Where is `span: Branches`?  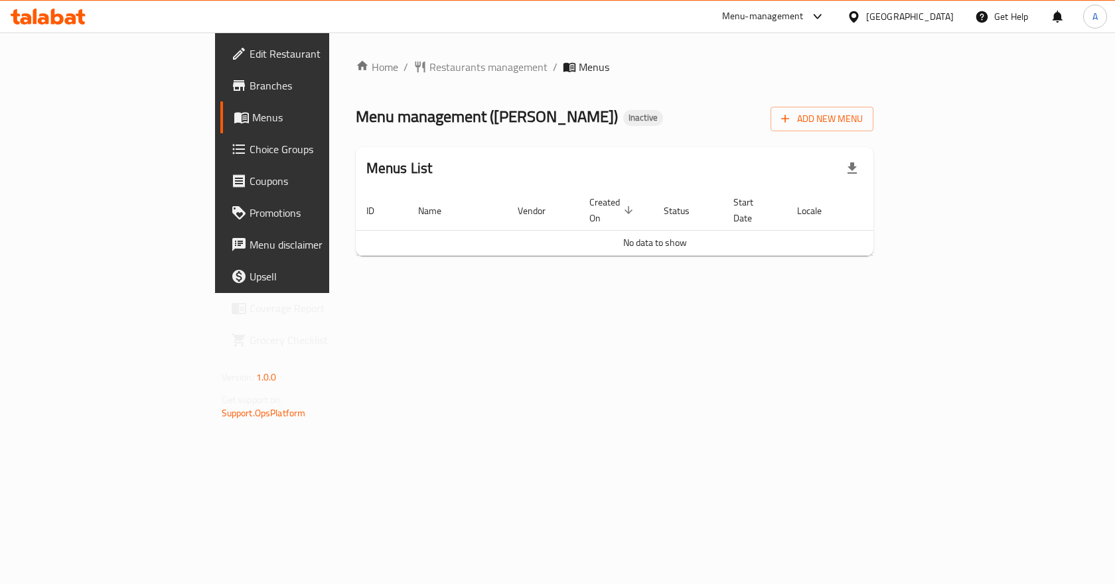
span: Branches is located at coordinates (320, 86).